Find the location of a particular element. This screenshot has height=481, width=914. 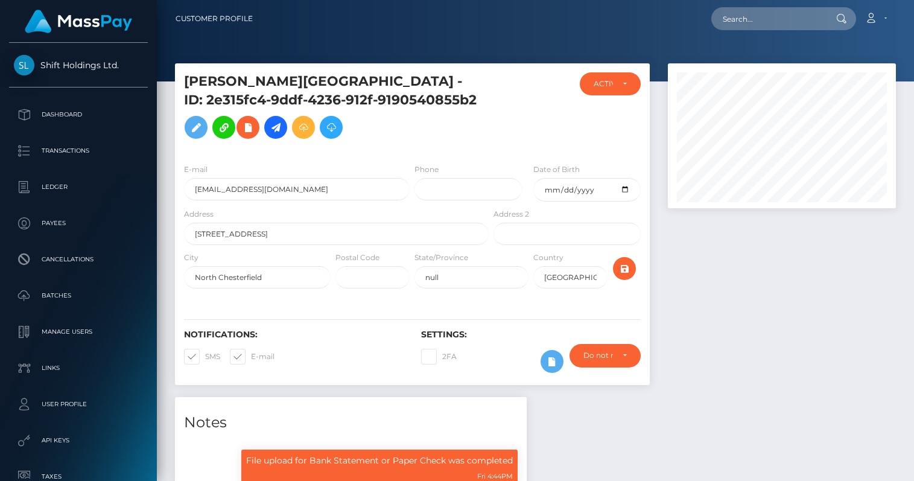

h6: Settings: is located at coordinates (531, 334).